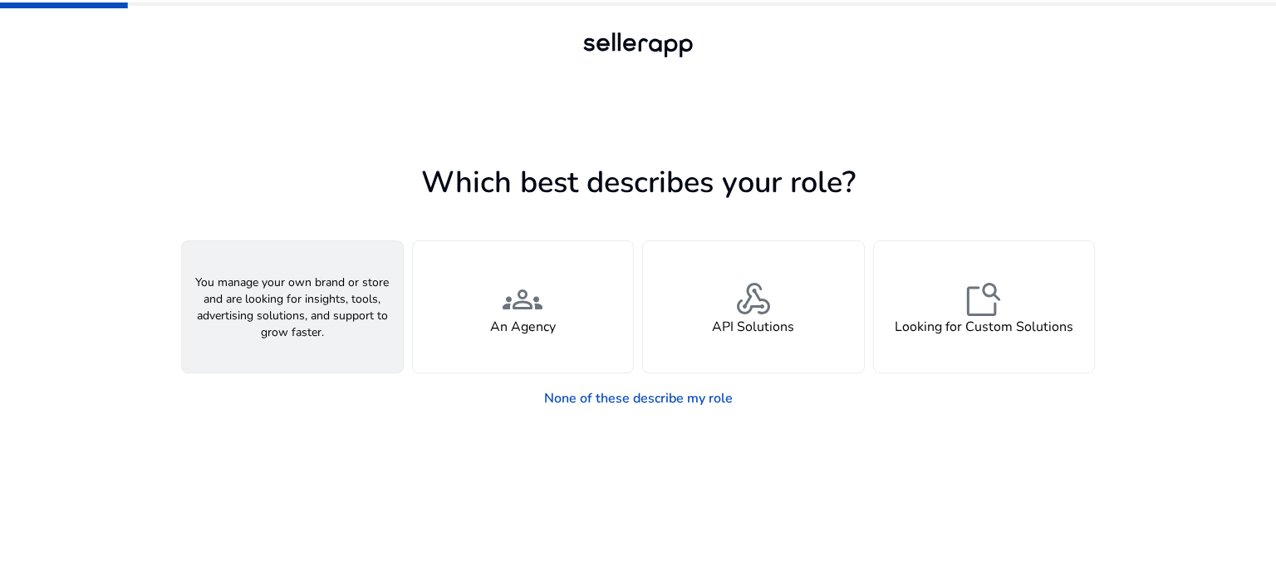 The image size is (1276, 578). What do you see at coordinates (754, 299) in the screenshot?
I see `span: webhook` at bounding box center [754, 299].